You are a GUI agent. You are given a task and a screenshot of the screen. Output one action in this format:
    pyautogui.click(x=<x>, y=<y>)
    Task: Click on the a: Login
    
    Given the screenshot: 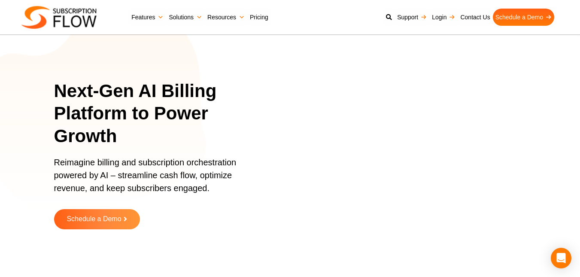 What is the action you would take?
    pyautogui.click(x=443, y=17)
    